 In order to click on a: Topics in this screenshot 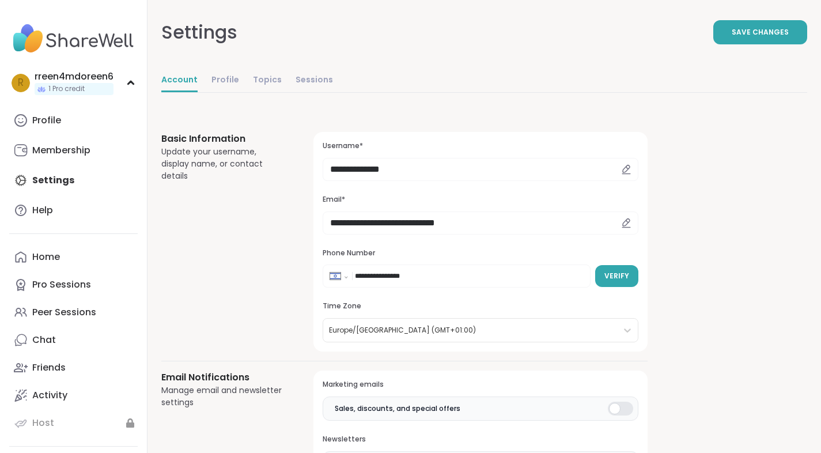, I will do `click(267, 81)`.